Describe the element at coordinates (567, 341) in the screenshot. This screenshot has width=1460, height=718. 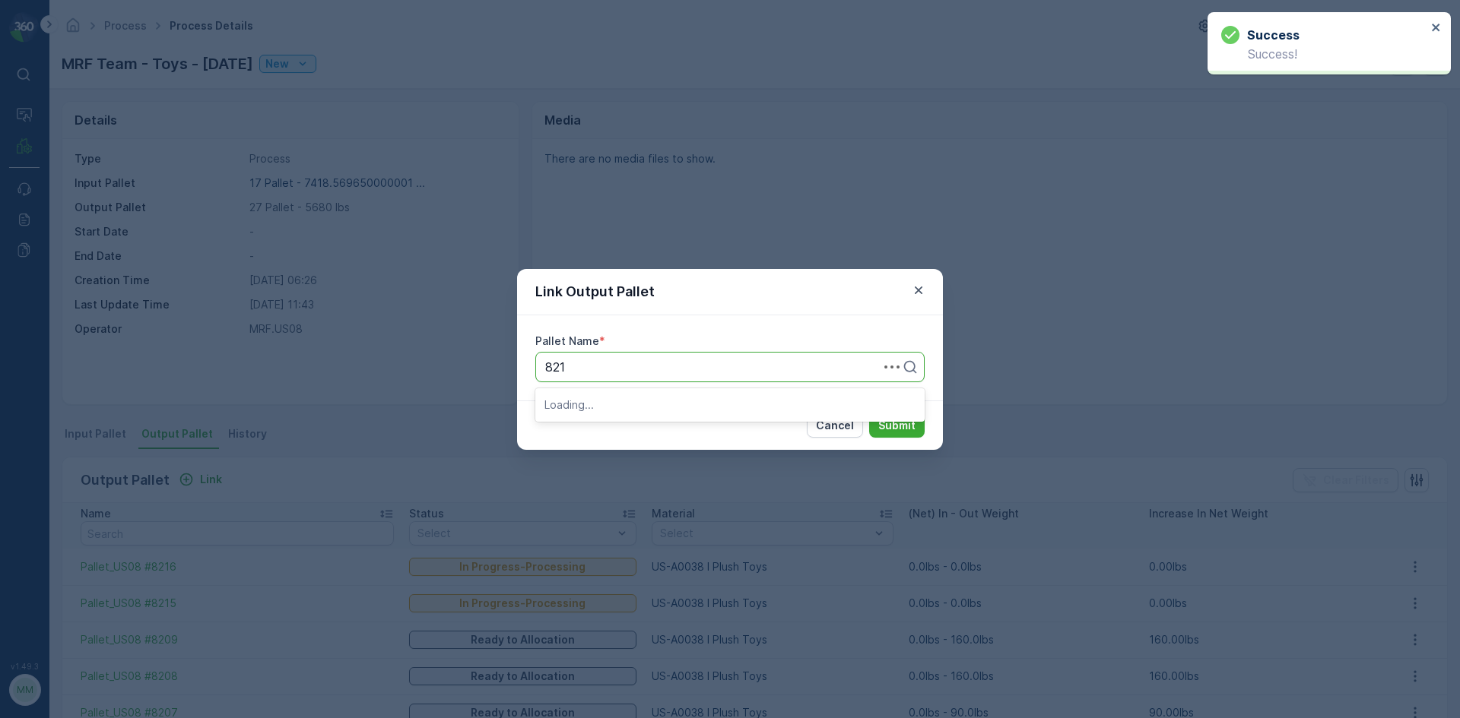
I see `label: Pallet Name` at that location.